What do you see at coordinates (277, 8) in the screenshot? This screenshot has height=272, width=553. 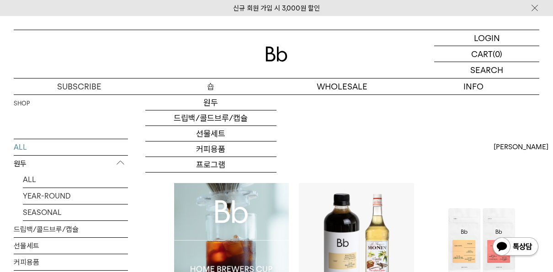 I see `a: 신규 회원 가입 시 3,000원 할인` at bounding box center [277, 8].